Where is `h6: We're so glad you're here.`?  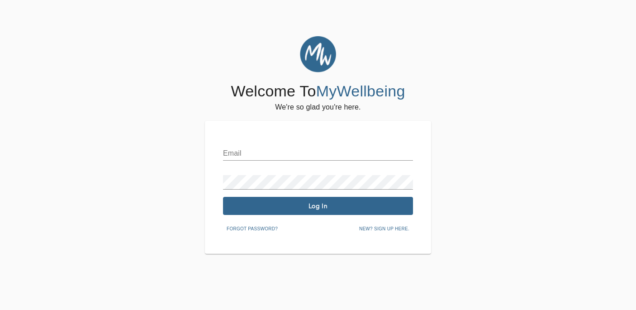 h6: We're so glad you're here. is located at coordinates (318, 107).